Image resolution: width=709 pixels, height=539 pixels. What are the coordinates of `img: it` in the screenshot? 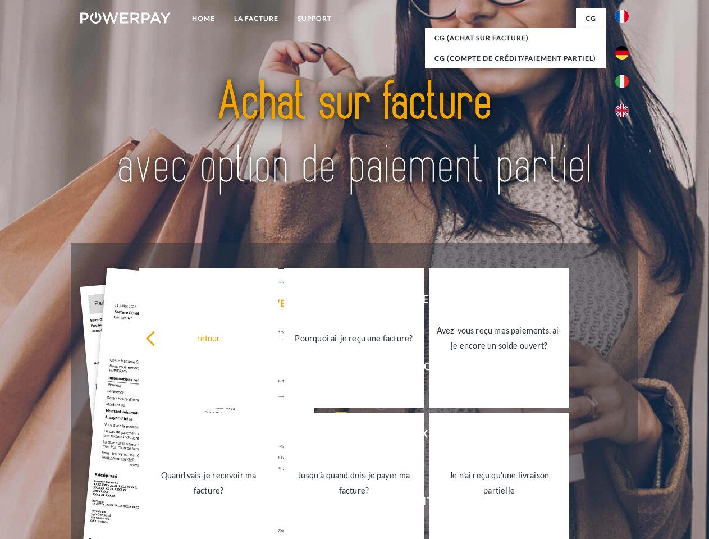 It's located at (622, 81).